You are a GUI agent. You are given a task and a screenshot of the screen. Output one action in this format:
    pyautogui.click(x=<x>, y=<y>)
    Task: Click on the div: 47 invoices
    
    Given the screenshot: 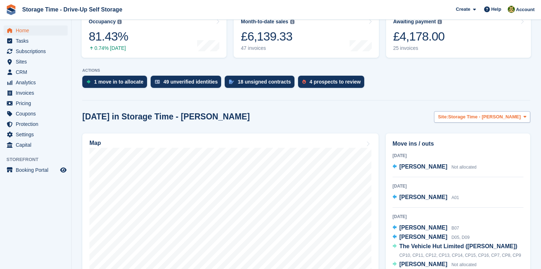 What is the action you would take?
    pyautogui.click(x=267, y=48)
    